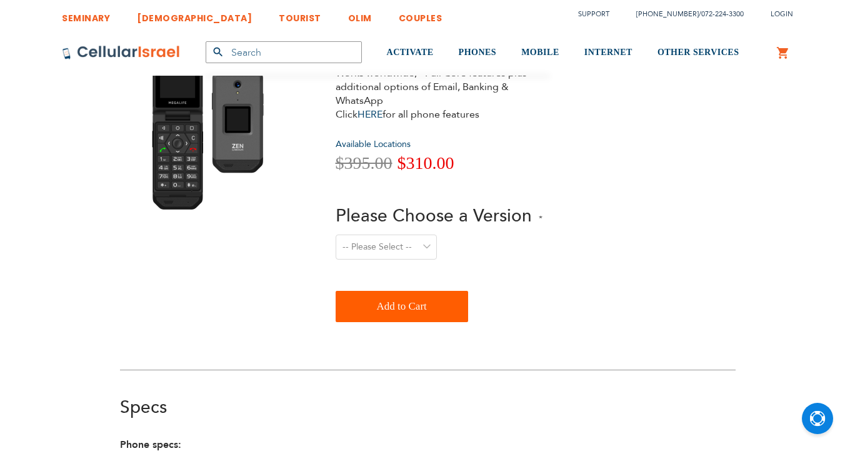  I want to click on img: Cellular Israel Logo, so click(121, 53).